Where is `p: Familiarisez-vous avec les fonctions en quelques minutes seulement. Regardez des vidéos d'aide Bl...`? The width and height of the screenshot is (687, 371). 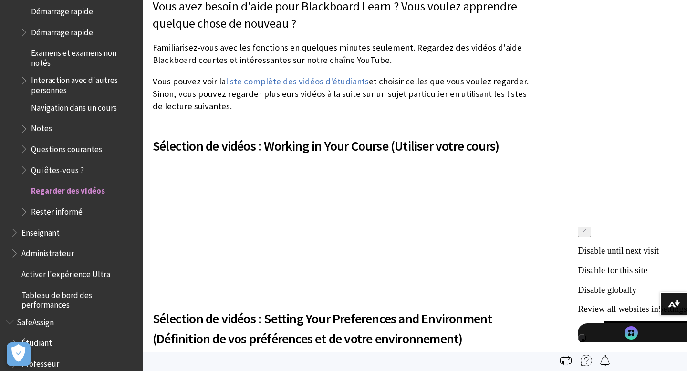 p: Familiarisez-vous avec les fonctions en quelques minutes seulement. Regardez des vidéos d'aide Bl... is located at coordinates (344, 54).